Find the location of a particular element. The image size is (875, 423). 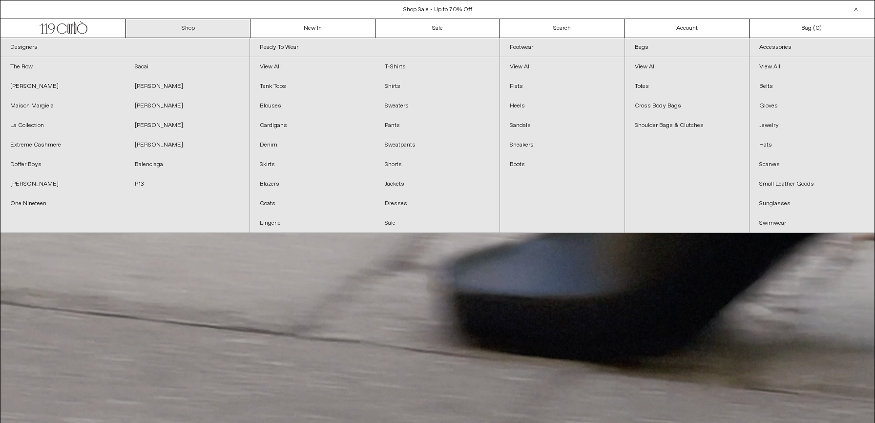

a: Ready To Wear is located at coordinates (374, 47).